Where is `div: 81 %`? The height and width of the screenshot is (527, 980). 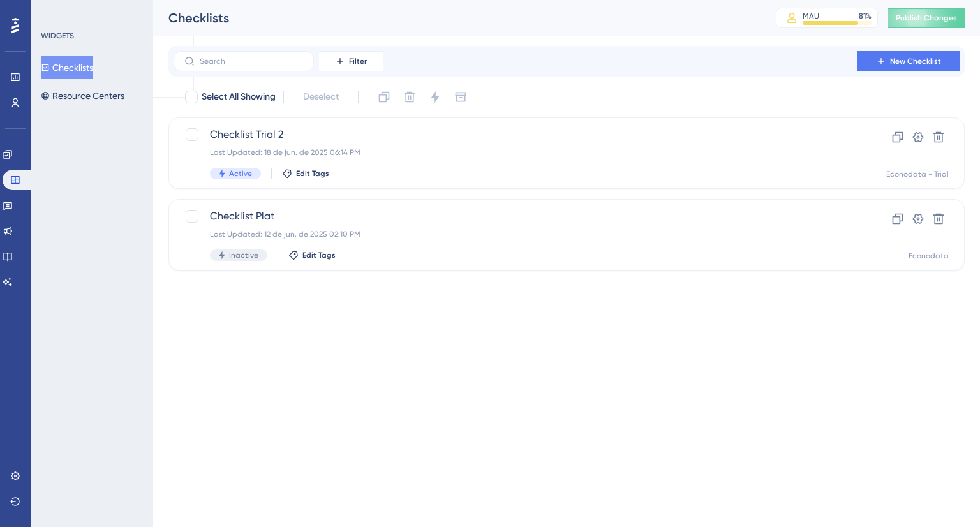 div: 81 % is located at coordinates (865, 16).